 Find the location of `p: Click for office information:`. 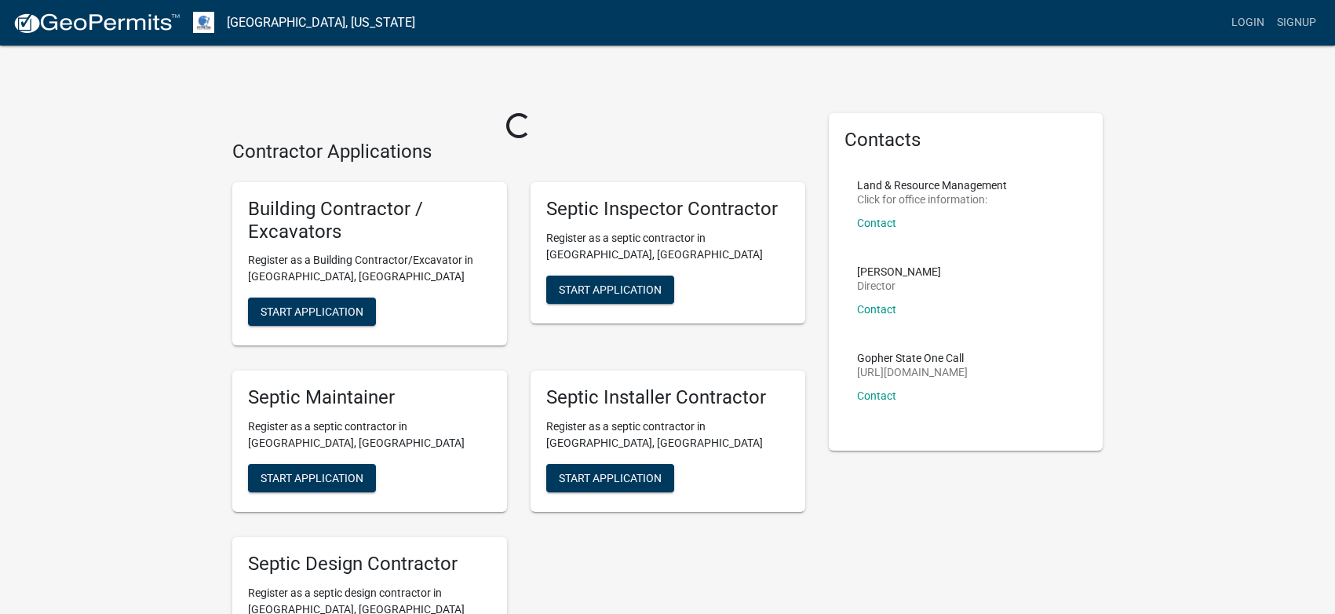

p: Click for office information: is located at coordinates (932, 199).